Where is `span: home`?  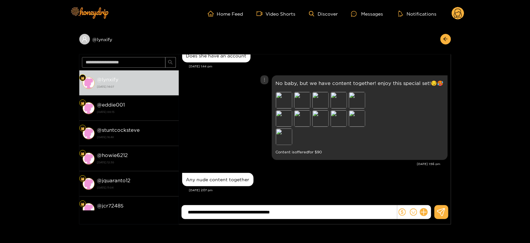 span: home is located at coordinates (212, 14).